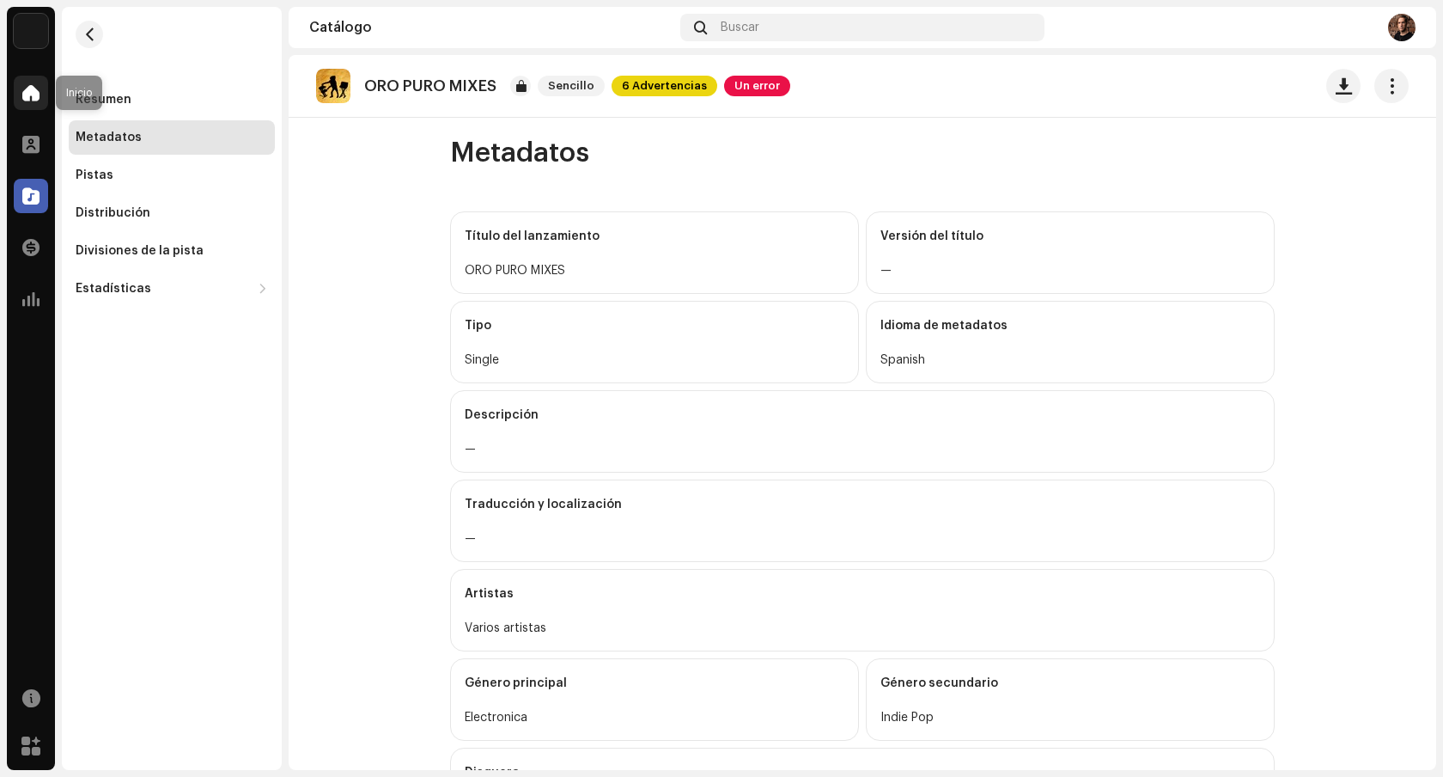 Image resolution: width=1443 pixels, height=777 pixels. Describe the element at coordinates (1070, 236) in the screenshot. I see `div: Versión del título` at that location.